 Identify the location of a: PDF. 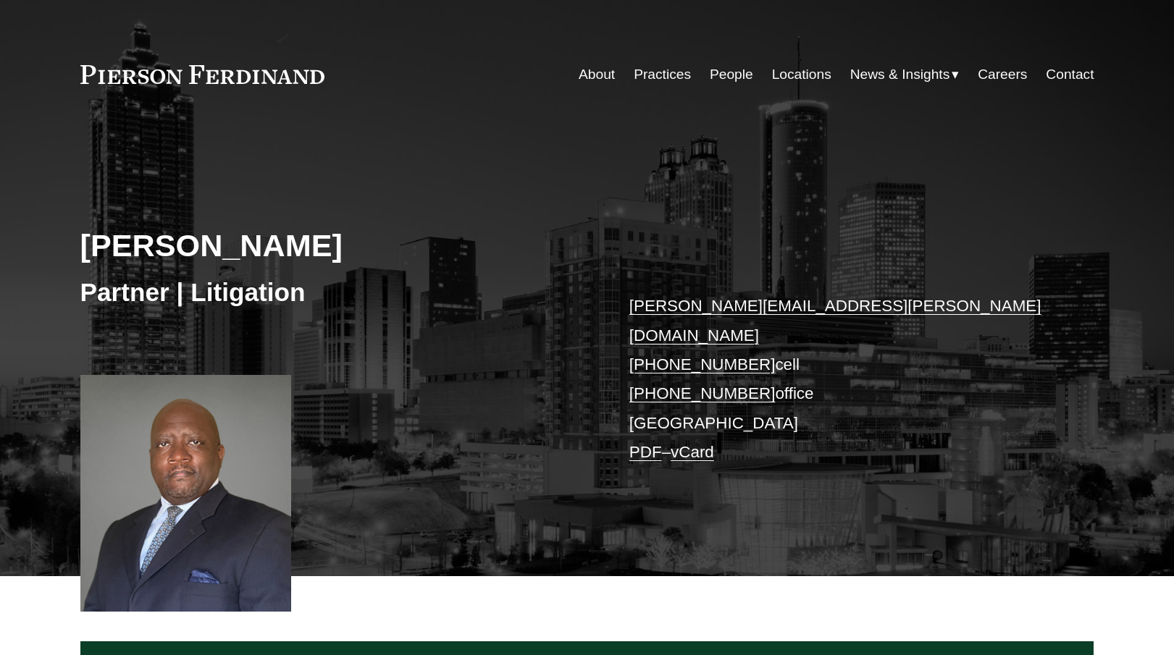
(645, 452).